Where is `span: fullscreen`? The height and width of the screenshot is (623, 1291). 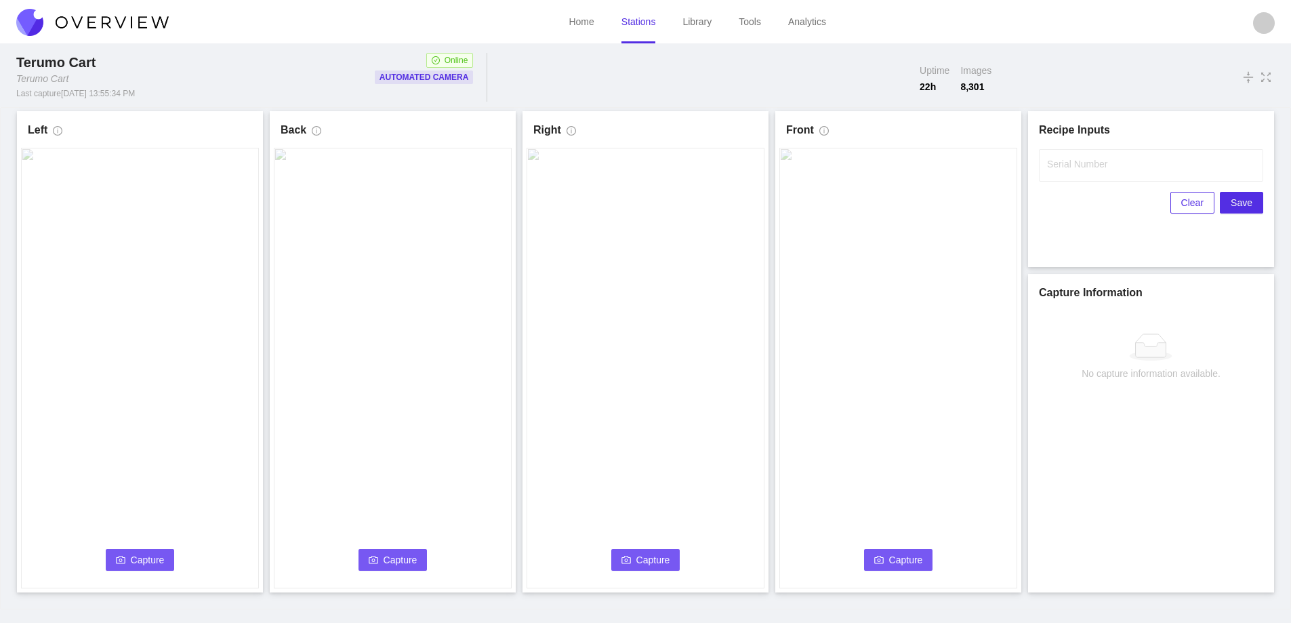
span: fullscreen is located at coordinates (1266, 77).